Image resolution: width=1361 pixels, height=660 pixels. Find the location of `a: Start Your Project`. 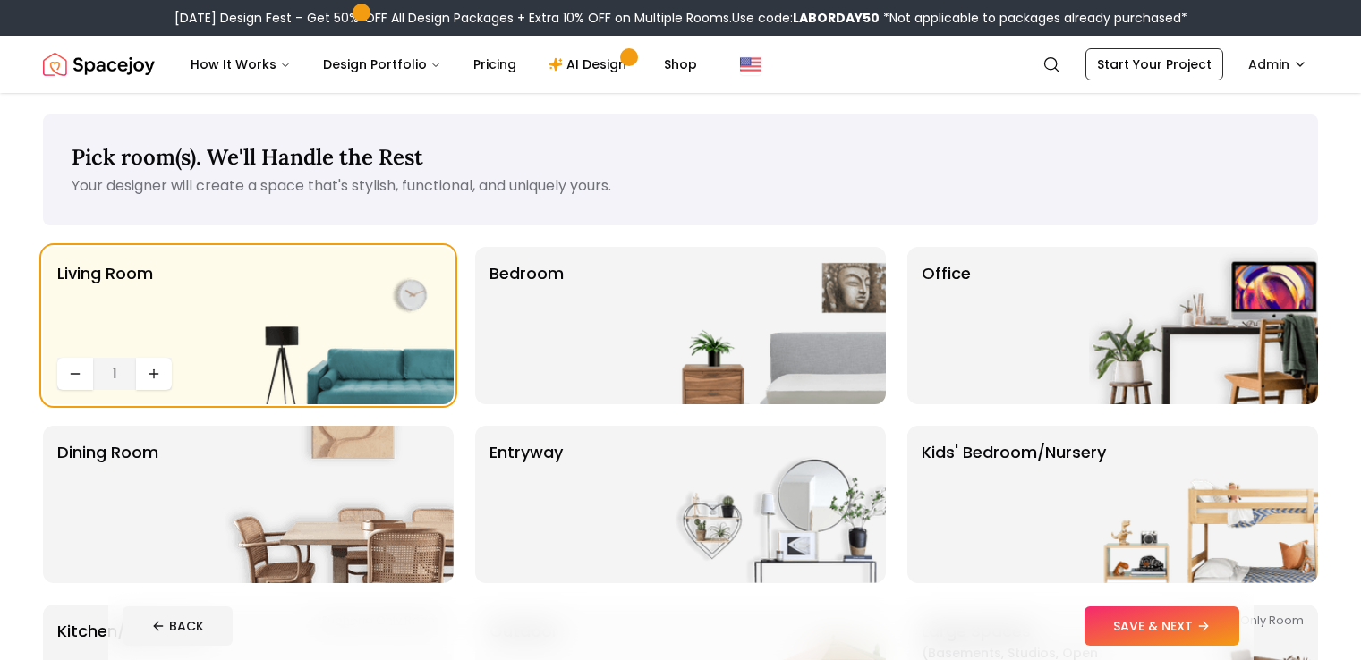

a: Start Your Project is located at coordinates (1154, 64).